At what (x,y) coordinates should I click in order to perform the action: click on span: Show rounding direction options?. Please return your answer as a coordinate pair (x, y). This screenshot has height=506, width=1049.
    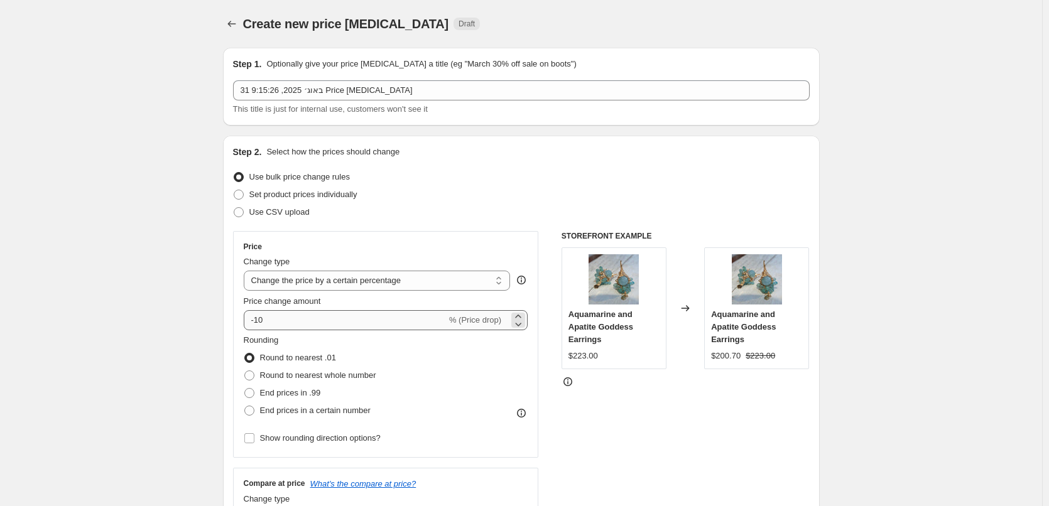
    Looking at the image, I should click on (320, 438).